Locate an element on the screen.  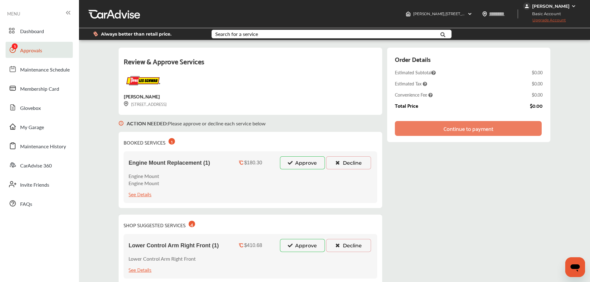
span: Maintenance Schedule is located at coordinates (45, 70).